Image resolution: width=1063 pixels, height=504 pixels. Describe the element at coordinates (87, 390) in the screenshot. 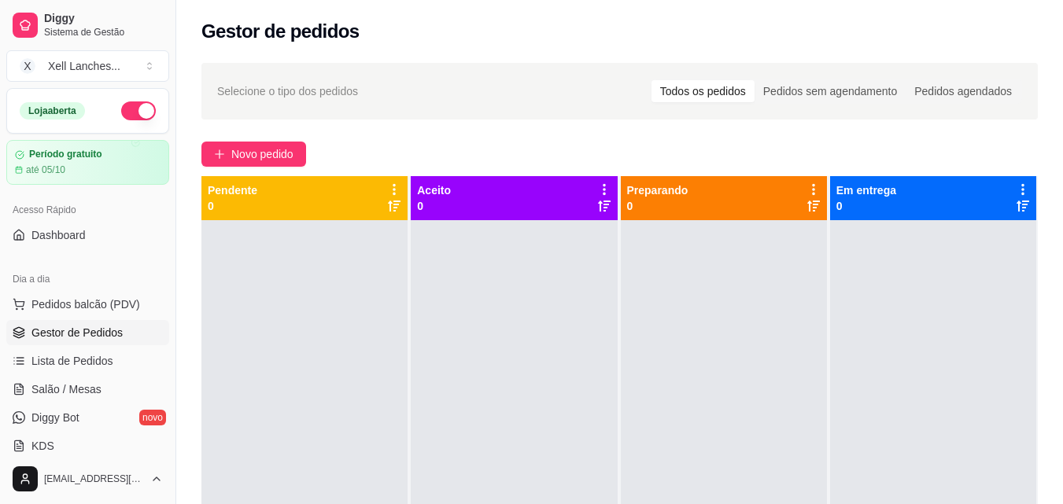

I see `a: Salão / Mesas` at that location.